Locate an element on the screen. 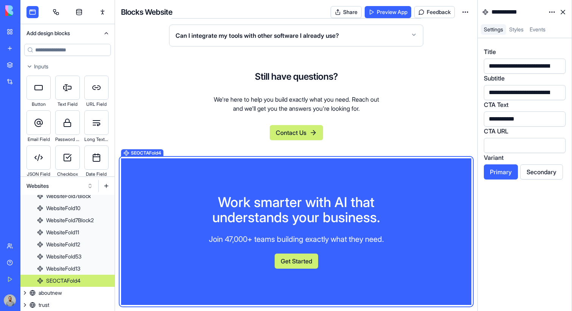 The image size is (572, 311). img: image_123650291_bsq8ao.jpg is located at coordinates (10, 301).